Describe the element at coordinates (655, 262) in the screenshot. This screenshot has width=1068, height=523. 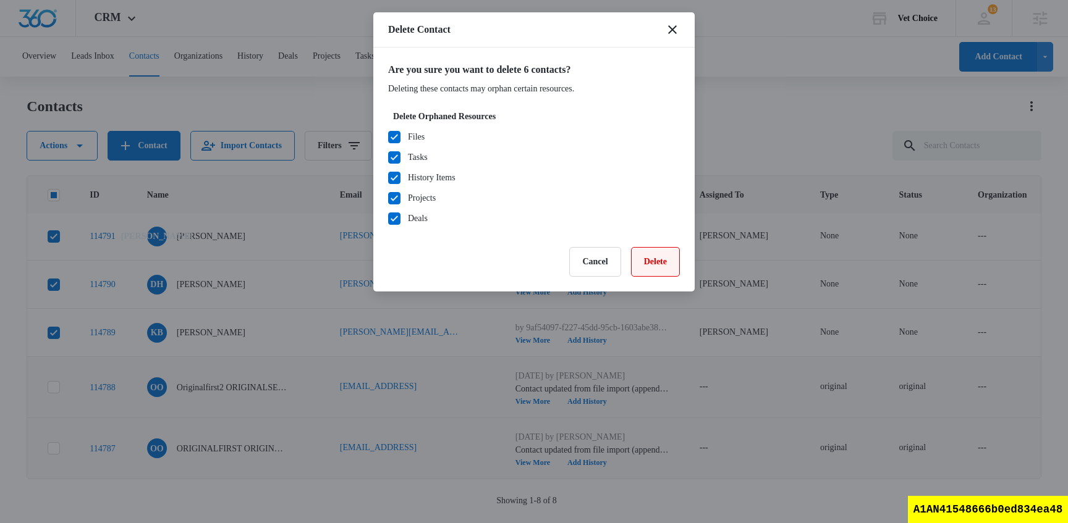
I see `button: Delete` at that location.